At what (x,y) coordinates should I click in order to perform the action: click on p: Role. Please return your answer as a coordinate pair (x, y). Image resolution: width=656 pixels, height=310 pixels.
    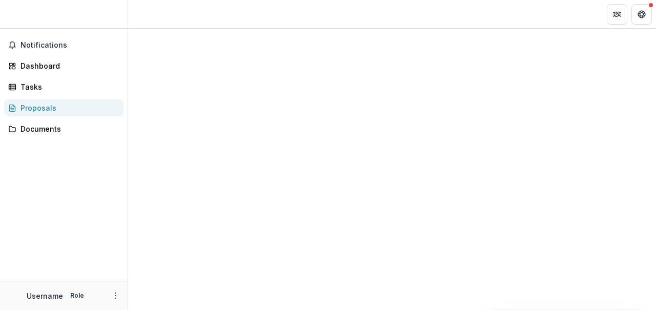
    Looking at the image, I should click on (77, 296).